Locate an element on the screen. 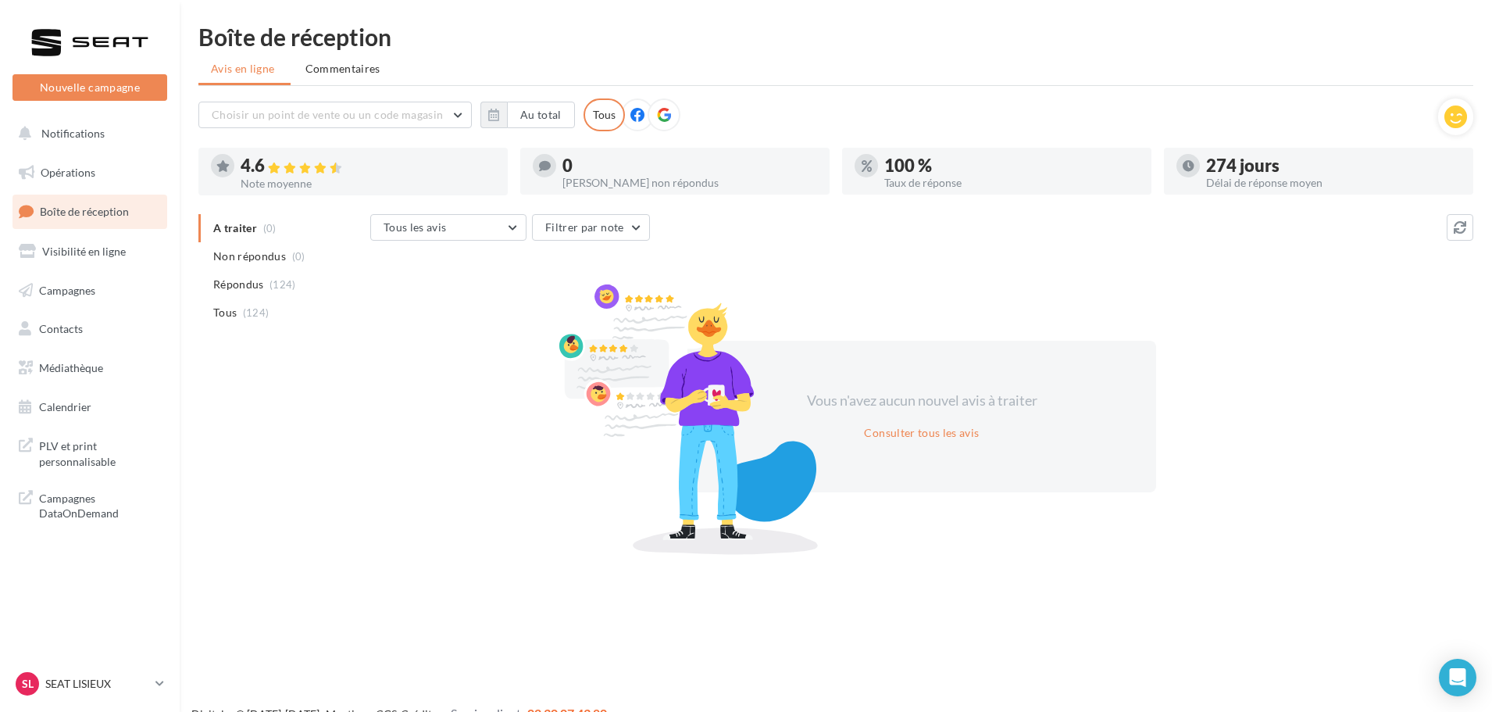 The width and height of the screenshot is (1492, 712). span: Opérations is located at coordinates (68, 172).